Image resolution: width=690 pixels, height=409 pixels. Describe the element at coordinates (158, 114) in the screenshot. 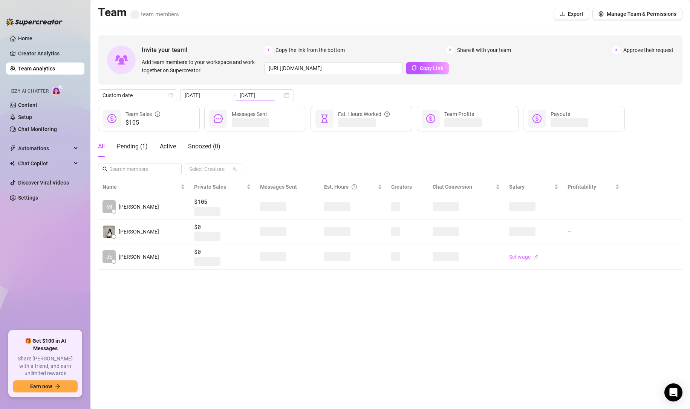

I see `span: info-circle` at that location.